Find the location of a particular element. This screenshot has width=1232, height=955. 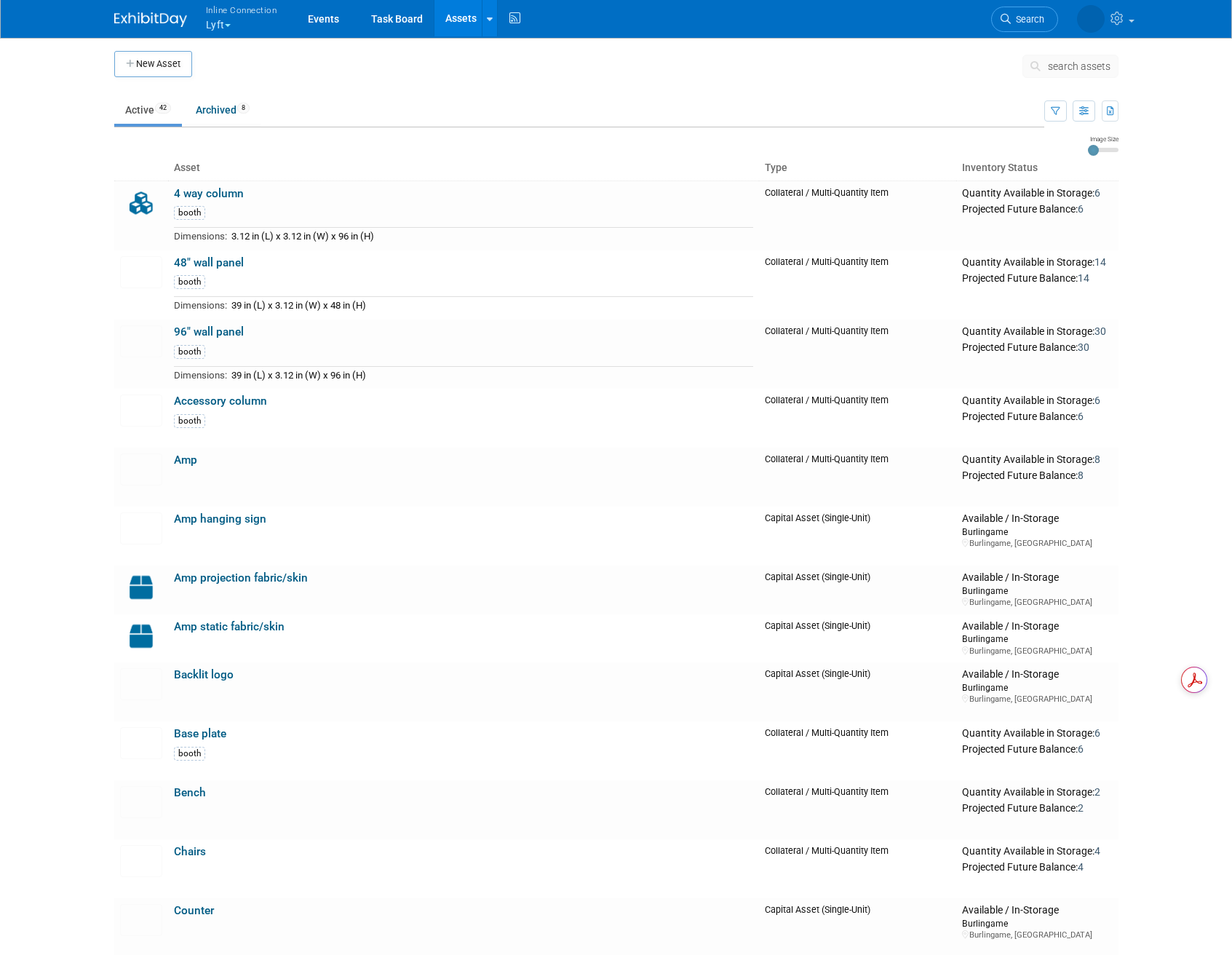

span: Inline Connection is located at coordinates (242, 9).